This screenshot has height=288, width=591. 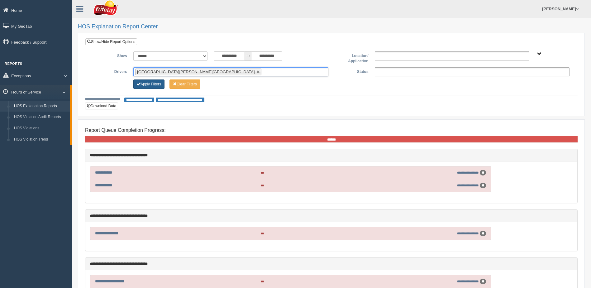 I want to click on a: Show/Hide Report Options, so click(x=111, y=42).